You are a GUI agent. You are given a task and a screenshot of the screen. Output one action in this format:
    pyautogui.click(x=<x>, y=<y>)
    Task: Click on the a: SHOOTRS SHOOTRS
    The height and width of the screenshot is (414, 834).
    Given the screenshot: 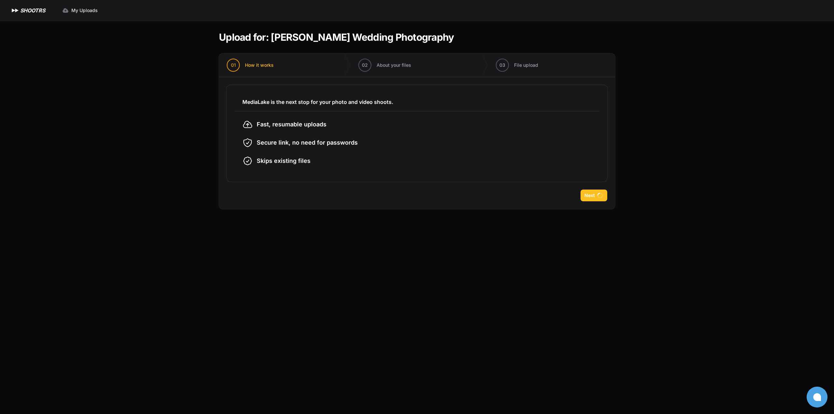 What is the action you would take?
    pyautogui.click(x=28, y=10)
    